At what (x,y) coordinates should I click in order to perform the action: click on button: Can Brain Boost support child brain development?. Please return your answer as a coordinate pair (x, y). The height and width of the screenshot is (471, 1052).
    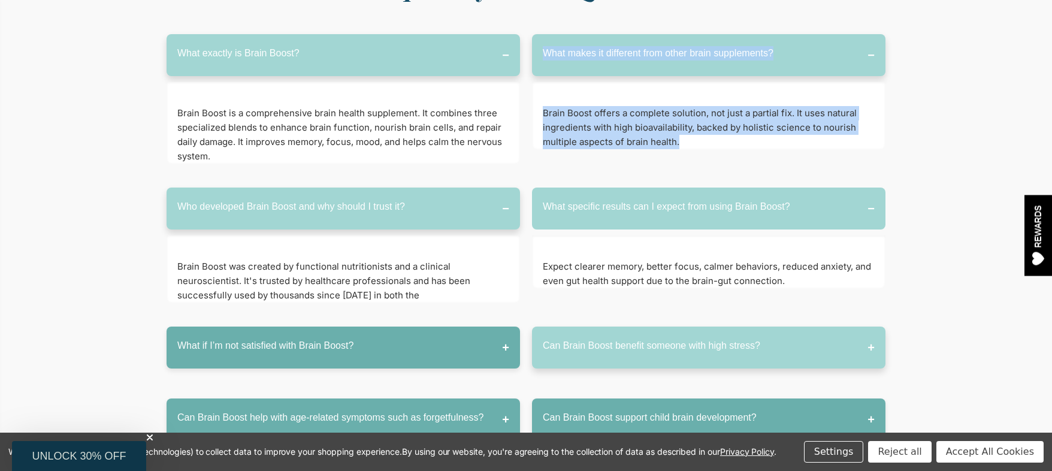
    Looking at the image, I should click on (709, 419).